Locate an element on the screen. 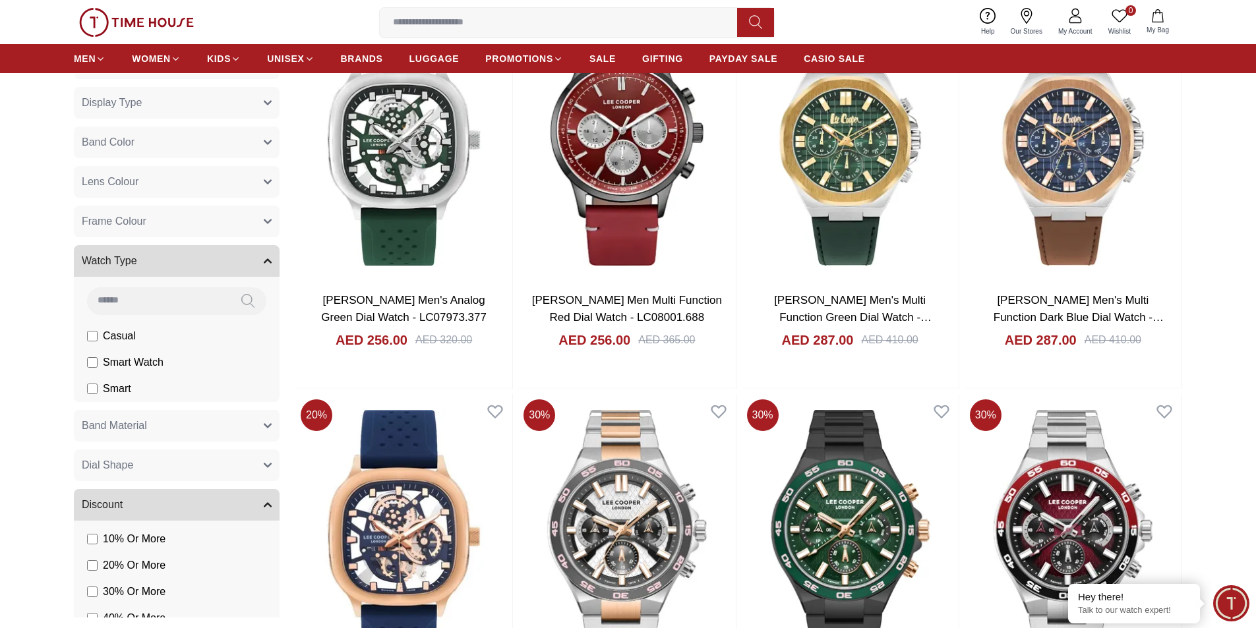 Image resolution: width=1256 pixels, height=628 pixels. span: PROMOTIONS is located at coordinates (519, 59).